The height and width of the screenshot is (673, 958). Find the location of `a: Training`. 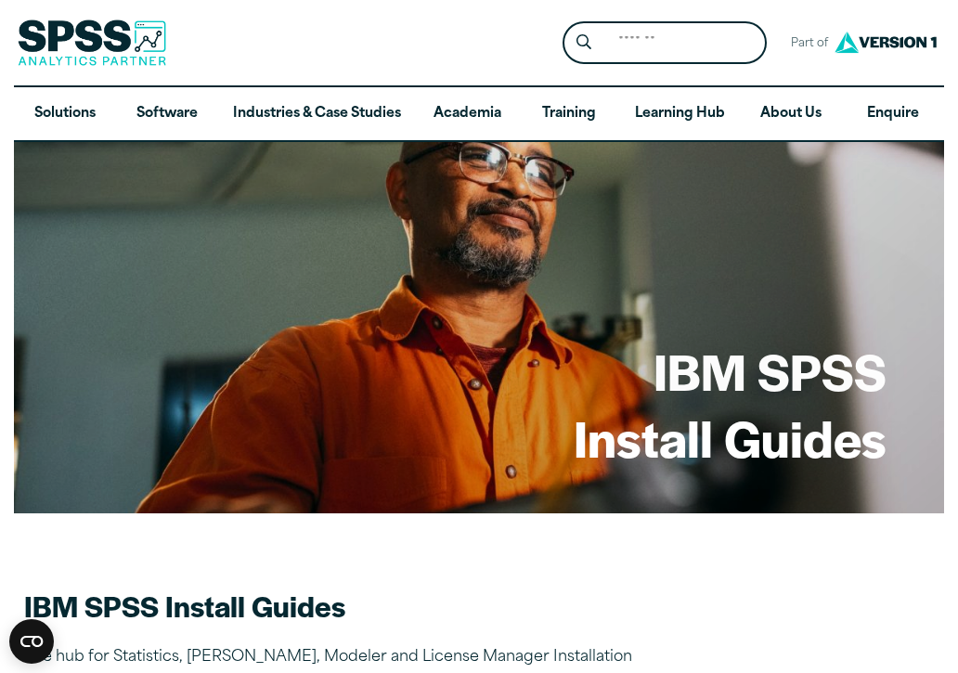

a: Training is located at coordinates (569, 114).